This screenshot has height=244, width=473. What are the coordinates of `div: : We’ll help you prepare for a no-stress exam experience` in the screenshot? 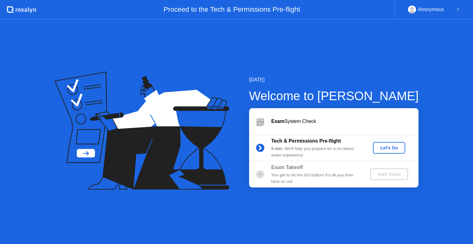 It's located at (315, 152).